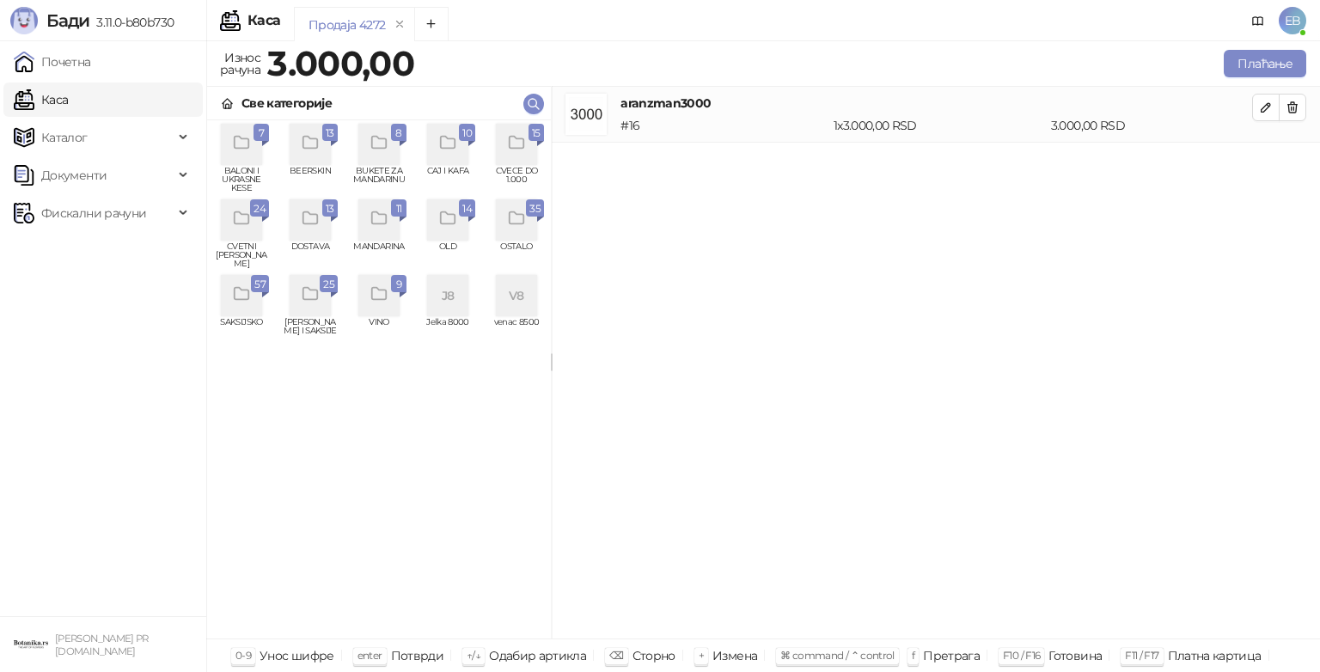 The image size is (1320, 672). Describe the element at coordinates (467, 133) in the screenshot. I see `span: 10` at that location.